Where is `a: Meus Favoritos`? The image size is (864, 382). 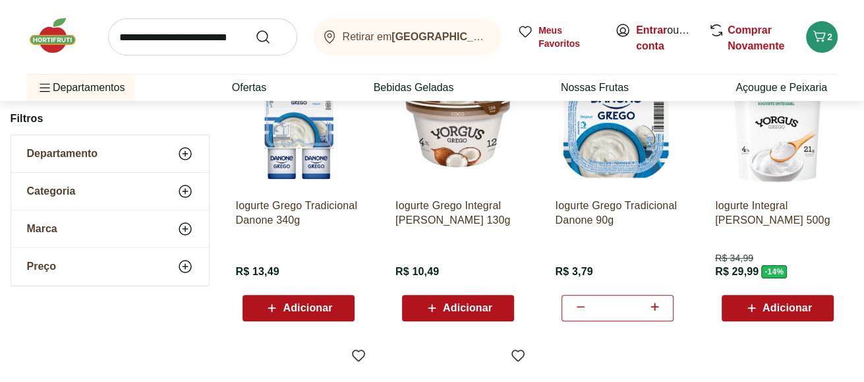 a: Meus Favoritos is located at coordinates (558, 37).